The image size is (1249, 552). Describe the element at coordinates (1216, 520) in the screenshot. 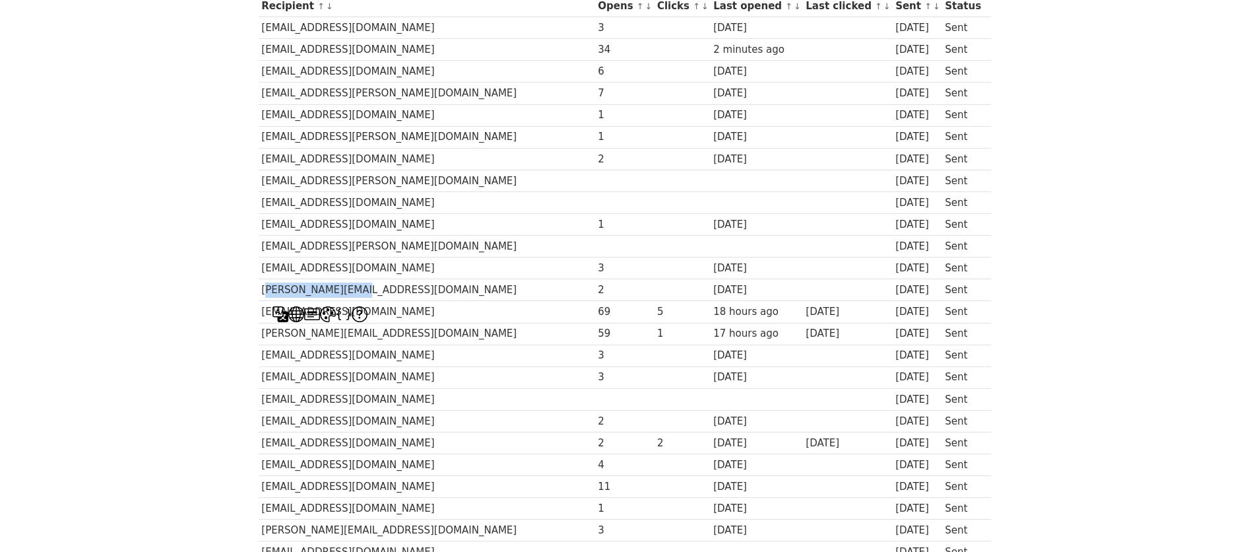

I see `div: Chat Widget` at that location.